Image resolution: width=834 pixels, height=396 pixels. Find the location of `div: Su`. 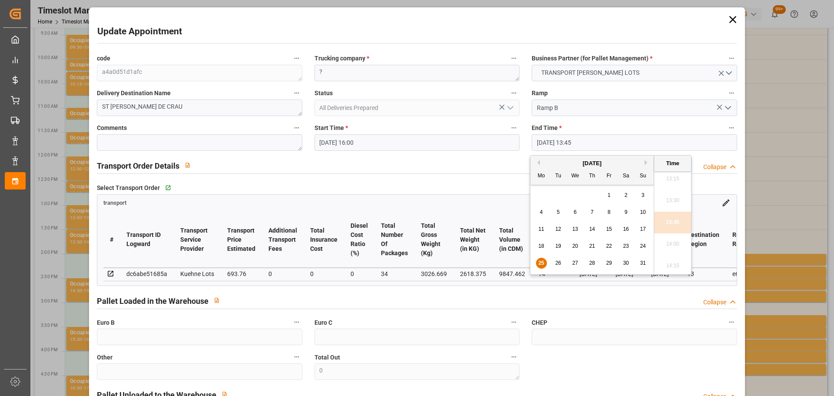

div: Su is located at coordinates (643, 176).